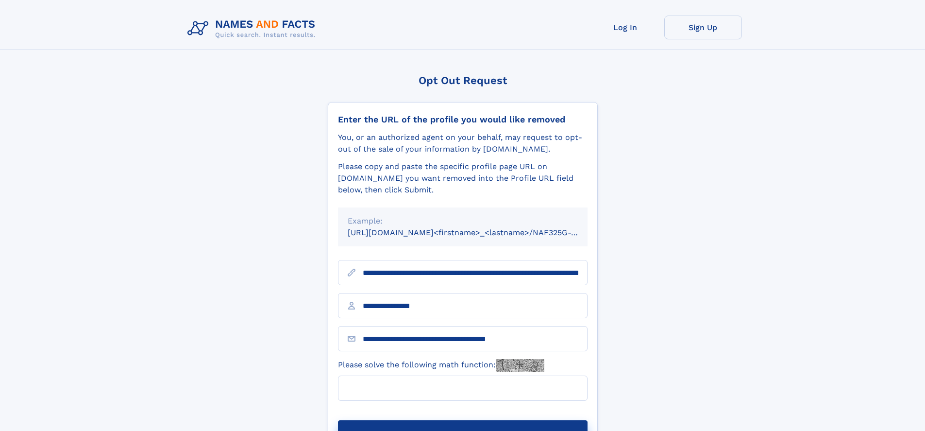 The height and width of the screenshot is (431, 925). What do you see at coordinates (463, 80) in the screenshot?
I see `div: Opt Out Request` at bounding box center [463, 80].